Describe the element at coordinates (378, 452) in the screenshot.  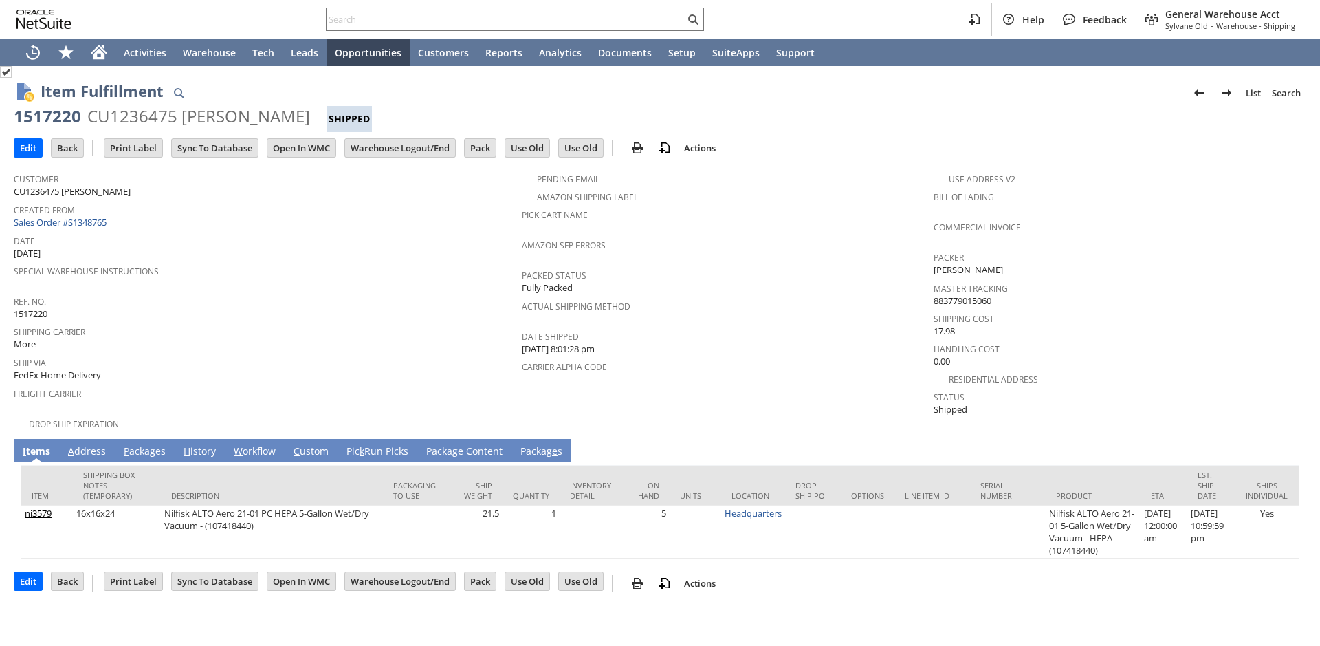
I see `a: PickRun Picks` at that location.